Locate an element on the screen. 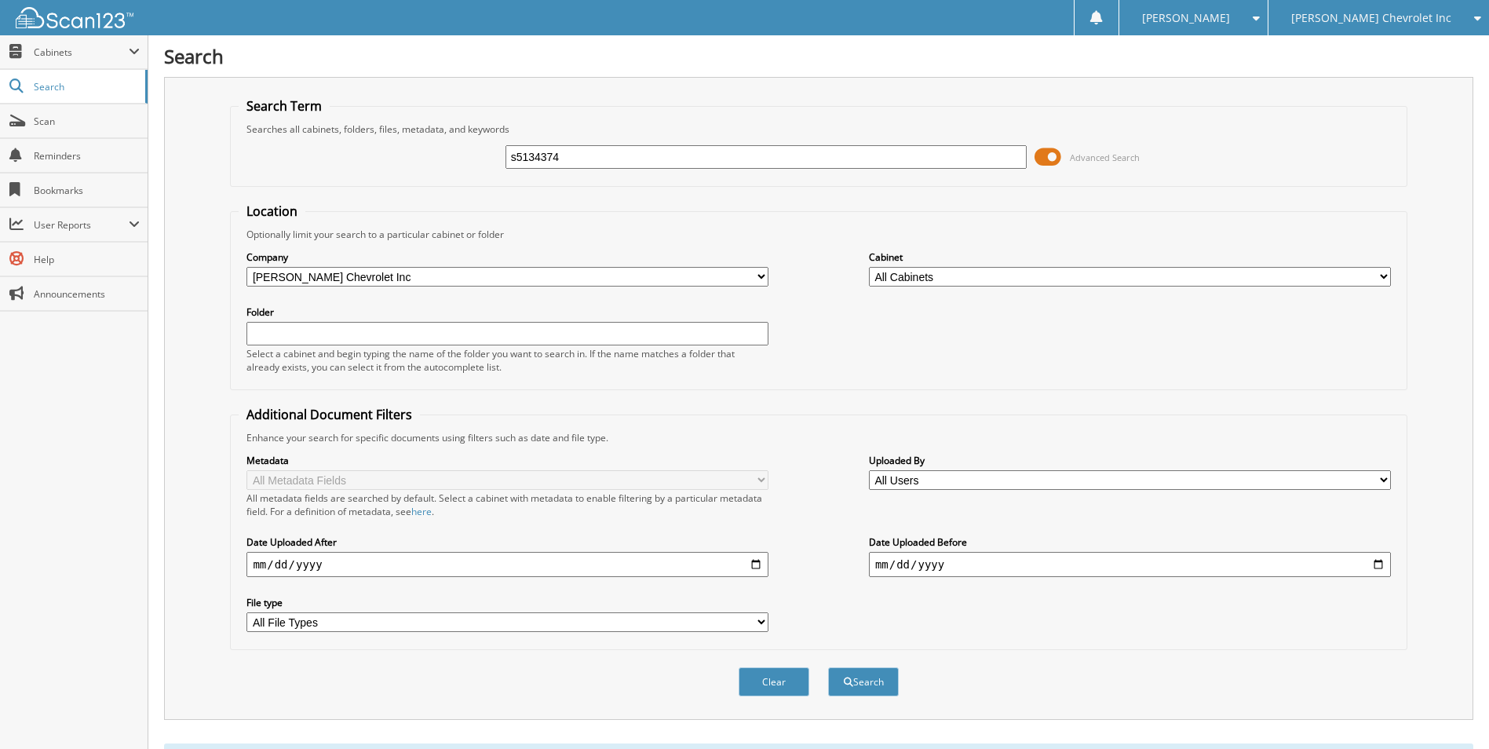 The width and height of the screenshot is (1489, 749). div: Enhance your search for specific documents using filters such as date and file type. is located at coordinates (818, 437).